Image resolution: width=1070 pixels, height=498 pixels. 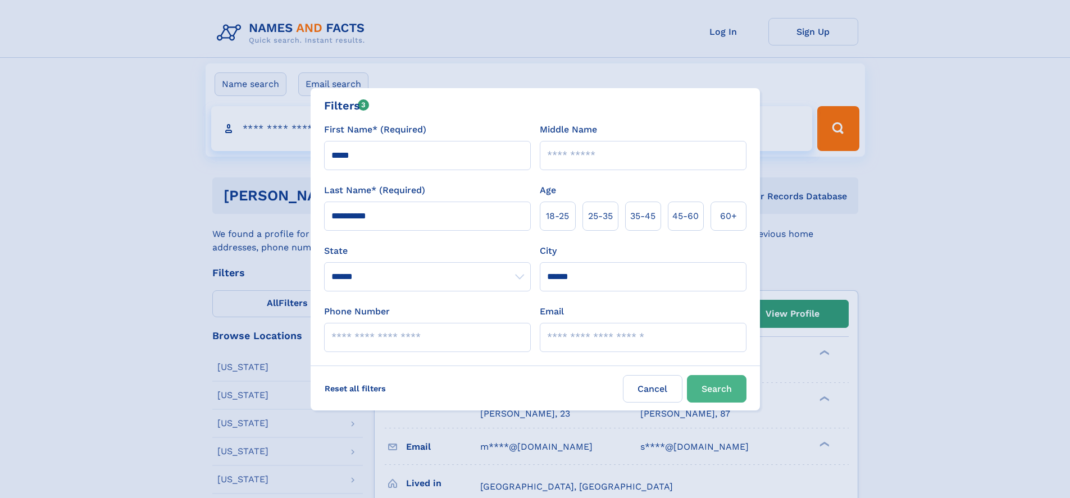 What do you see at coordinates (357, 312) in the screenshot?
I see `label: Phone Number` at bounding box center [357, 312].